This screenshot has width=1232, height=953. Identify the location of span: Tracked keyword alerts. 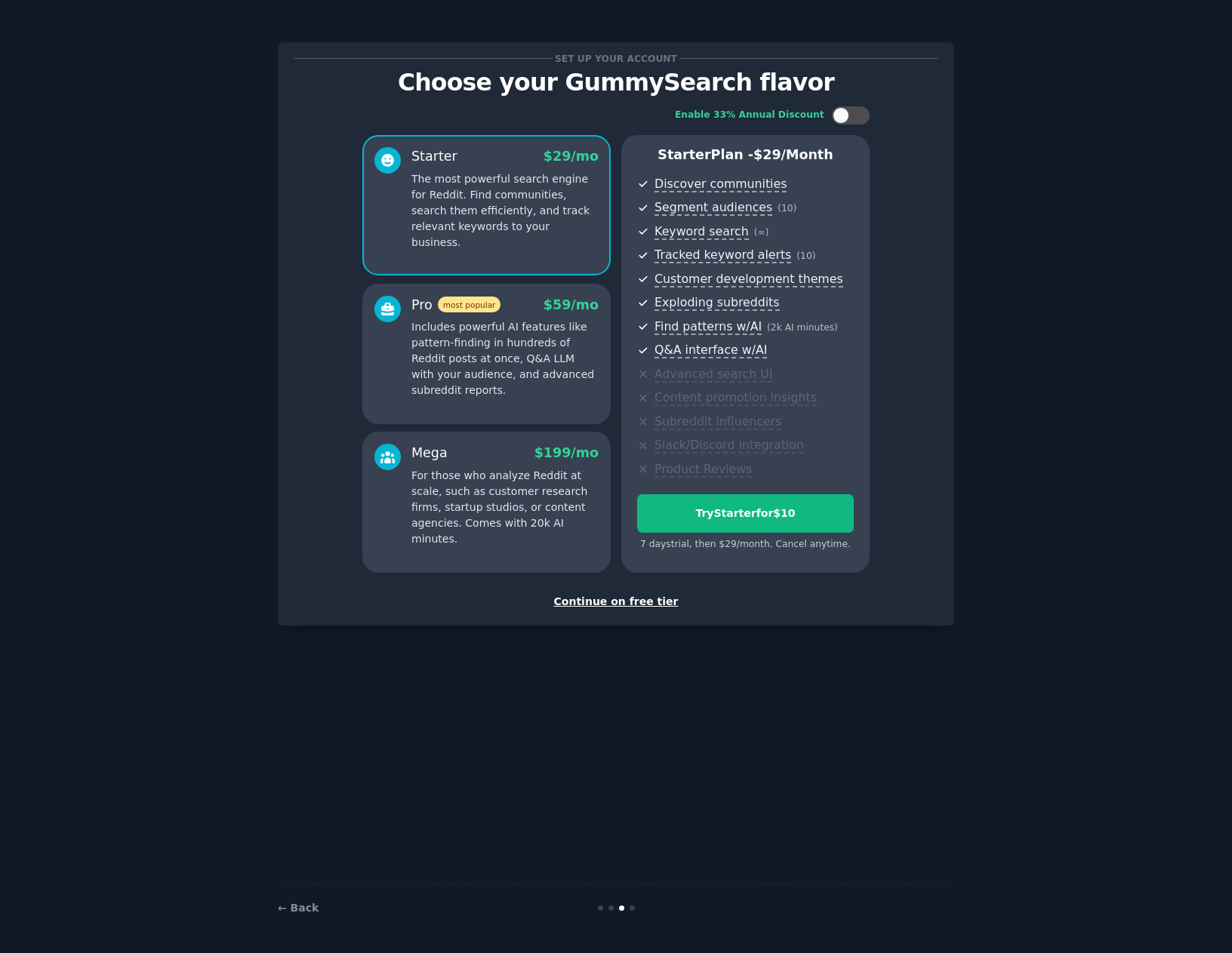
(723, 255).